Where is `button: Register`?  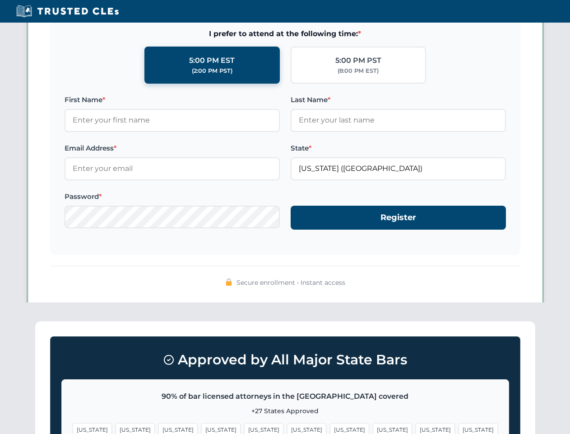 button: Register is located at coordinates (398, 217).